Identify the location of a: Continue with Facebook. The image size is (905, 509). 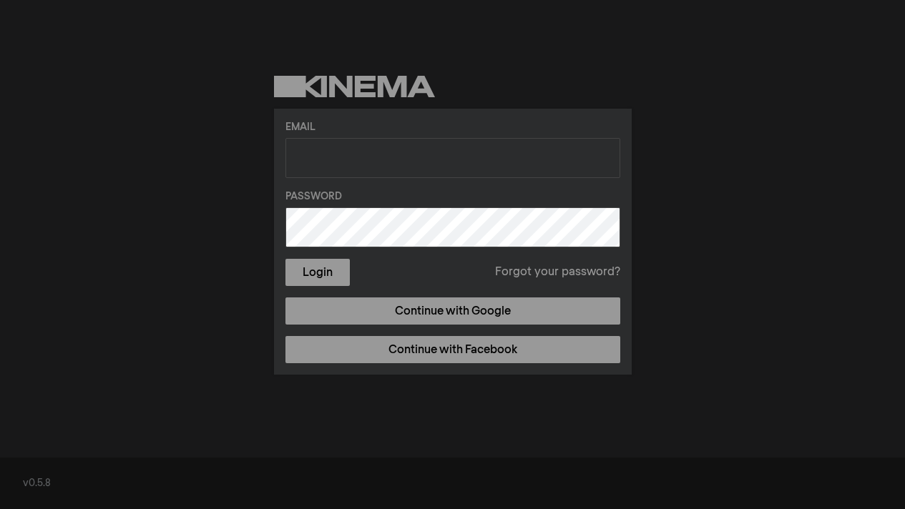
(453, 350).